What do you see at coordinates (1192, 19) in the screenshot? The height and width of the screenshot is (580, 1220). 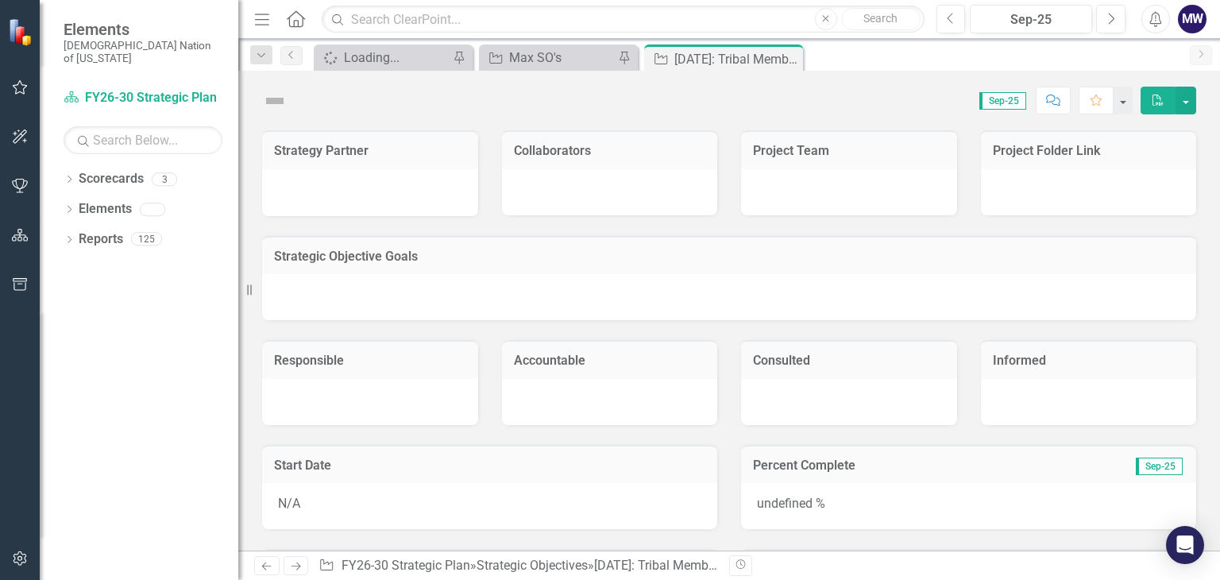 I see `div: MW` at bounding box center [1192, 19].